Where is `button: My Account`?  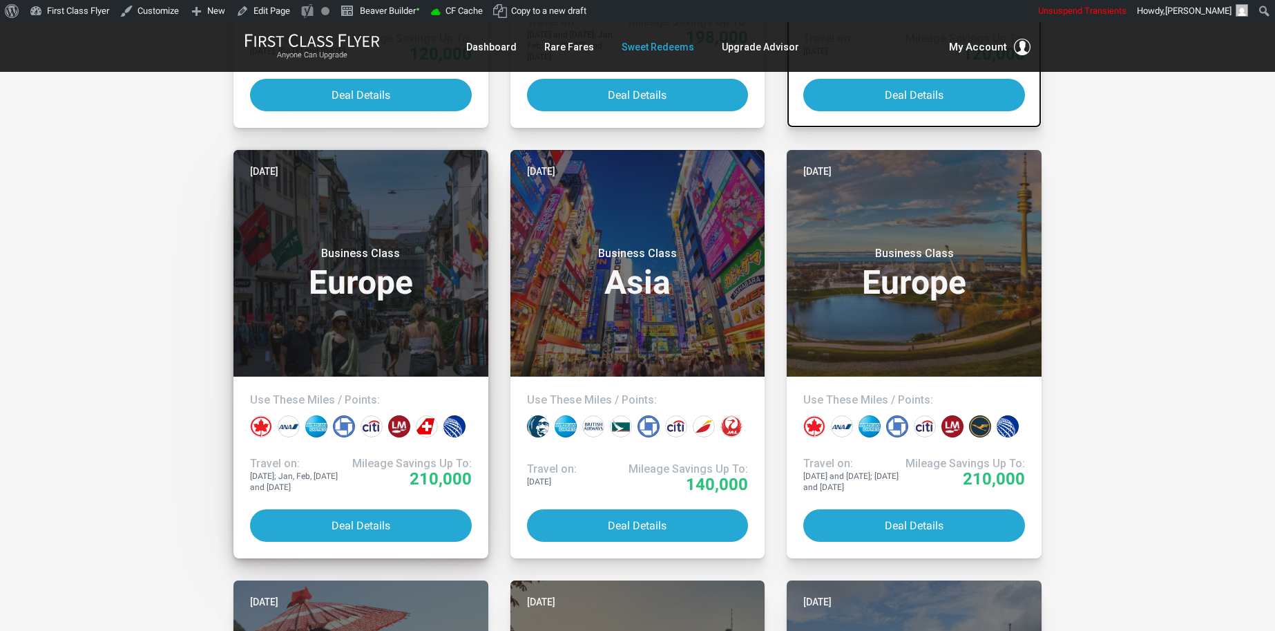 button: My Account is located at coordinates (990, 47).